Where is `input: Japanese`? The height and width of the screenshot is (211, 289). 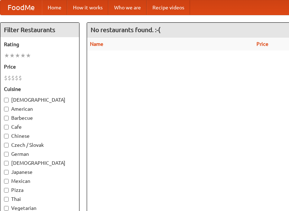
input: Japanese is located at coordinates (6, 172).